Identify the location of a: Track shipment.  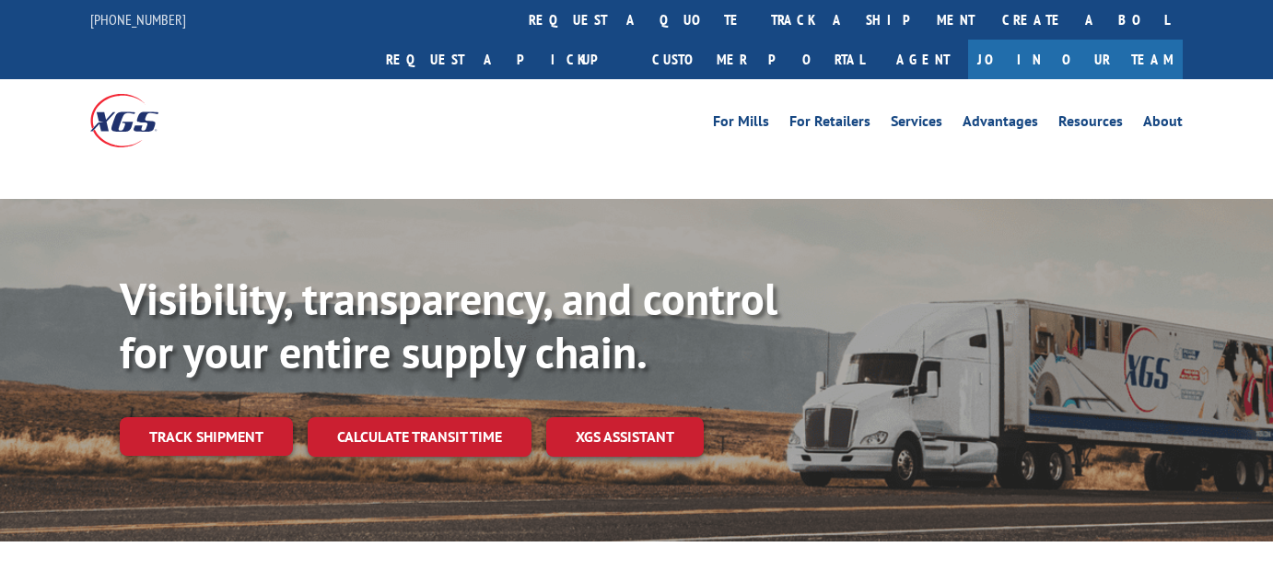
(206, 437).